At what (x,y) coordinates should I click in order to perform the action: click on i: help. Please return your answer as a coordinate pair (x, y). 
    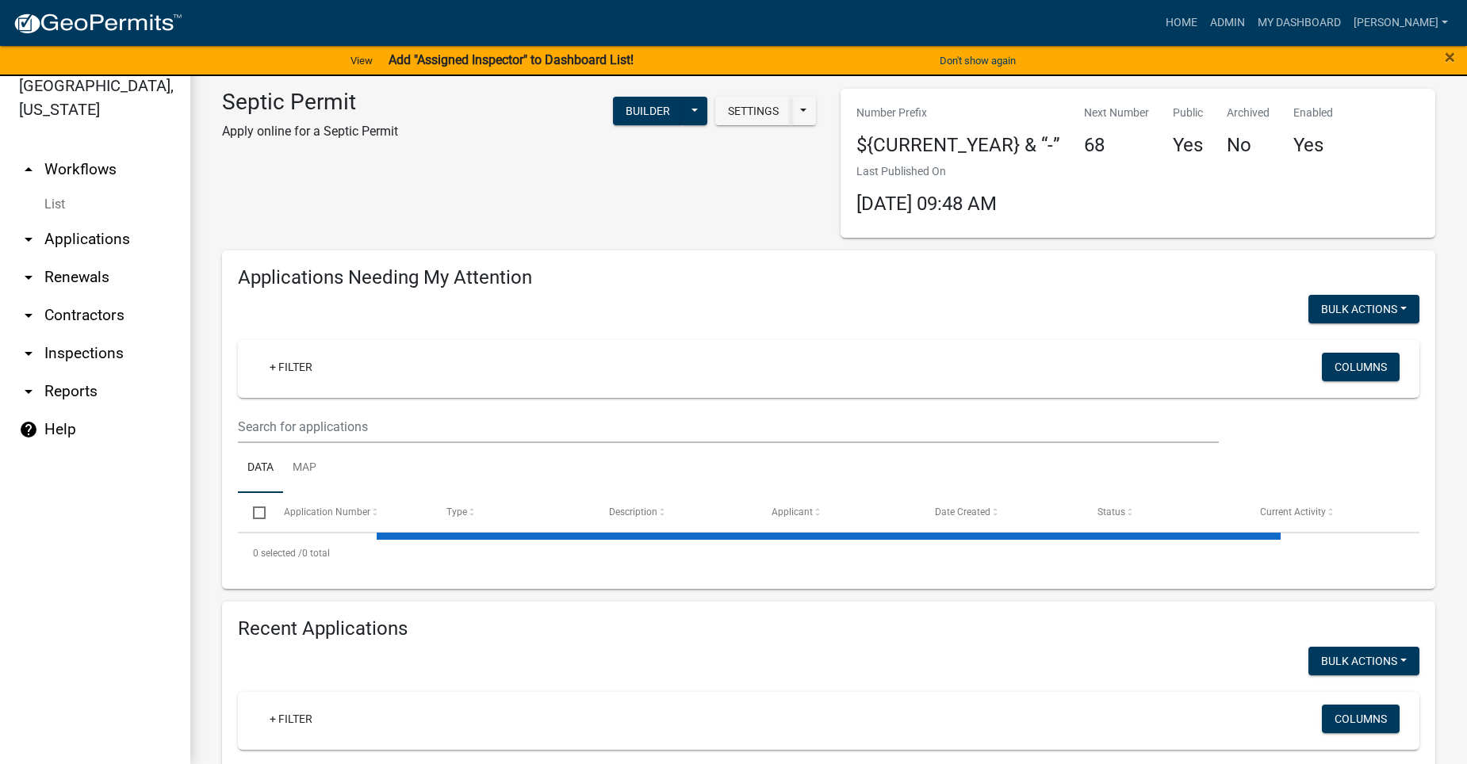
    Looking at the image, I should click on (29, 430).